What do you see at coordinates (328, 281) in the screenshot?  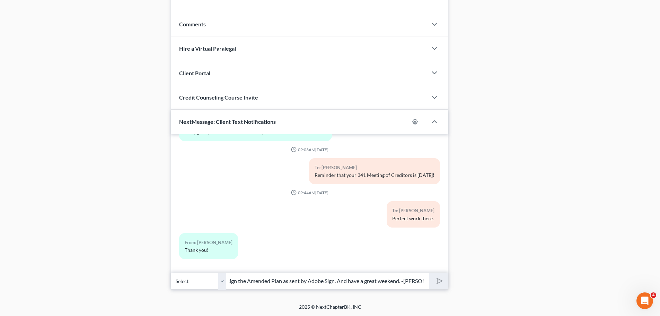 I see `input: Say something...` at bounding box center [328, 281].